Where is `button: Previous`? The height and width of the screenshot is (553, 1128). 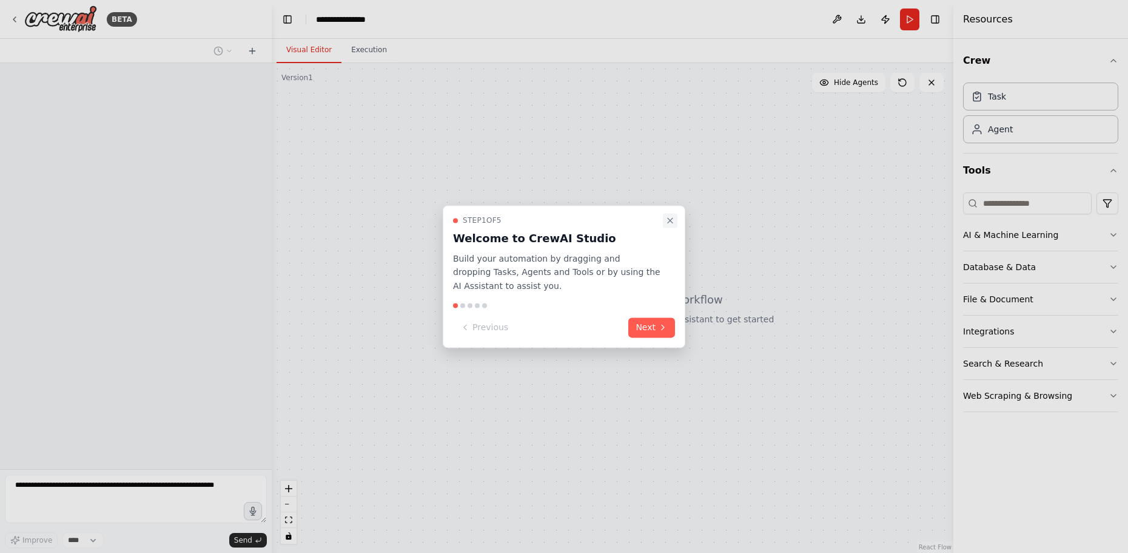
button: Previous is located at coordinates (484, 327).